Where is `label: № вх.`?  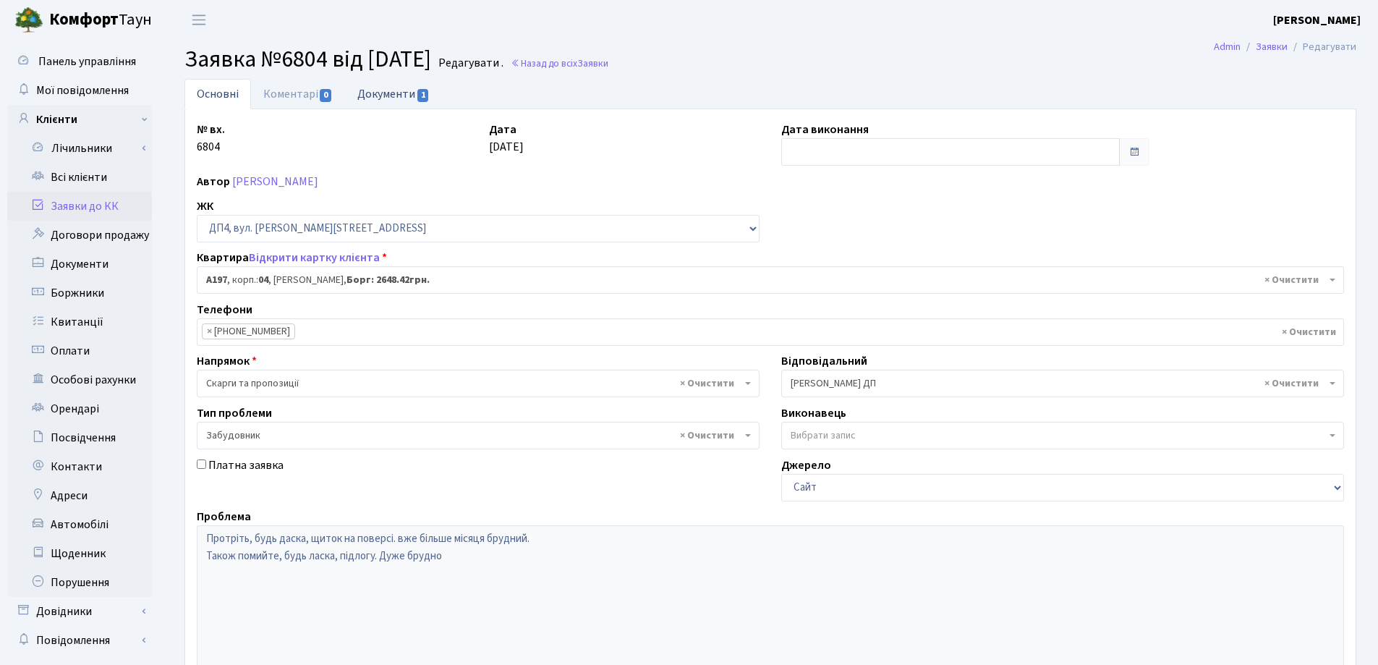 label: № вх. is located at coordinates (211, 130).